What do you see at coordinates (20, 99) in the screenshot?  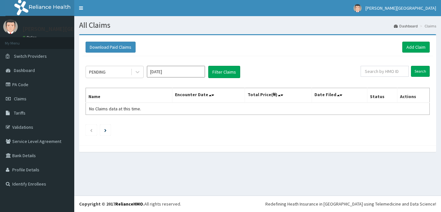 I see `span: Claims` at bounding box center [20, 99].